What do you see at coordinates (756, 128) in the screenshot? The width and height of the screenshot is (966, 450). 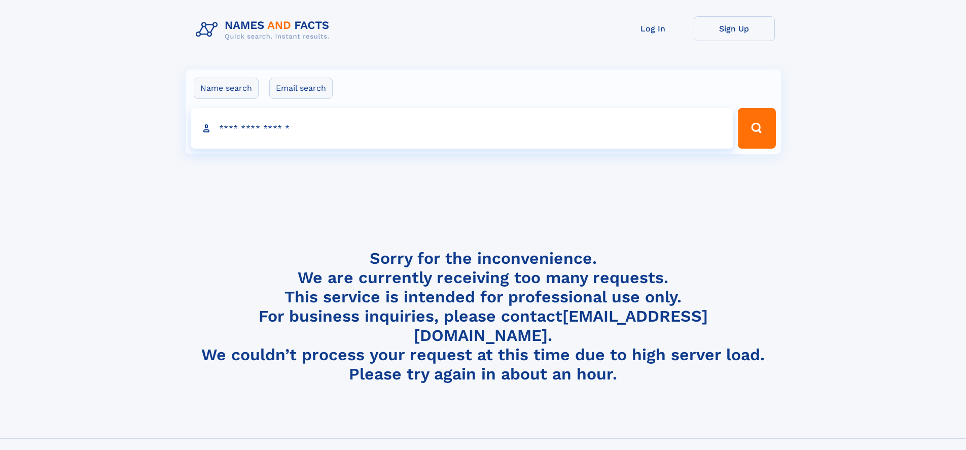 I see `button: Search Button` at bounding box center [756, 128].